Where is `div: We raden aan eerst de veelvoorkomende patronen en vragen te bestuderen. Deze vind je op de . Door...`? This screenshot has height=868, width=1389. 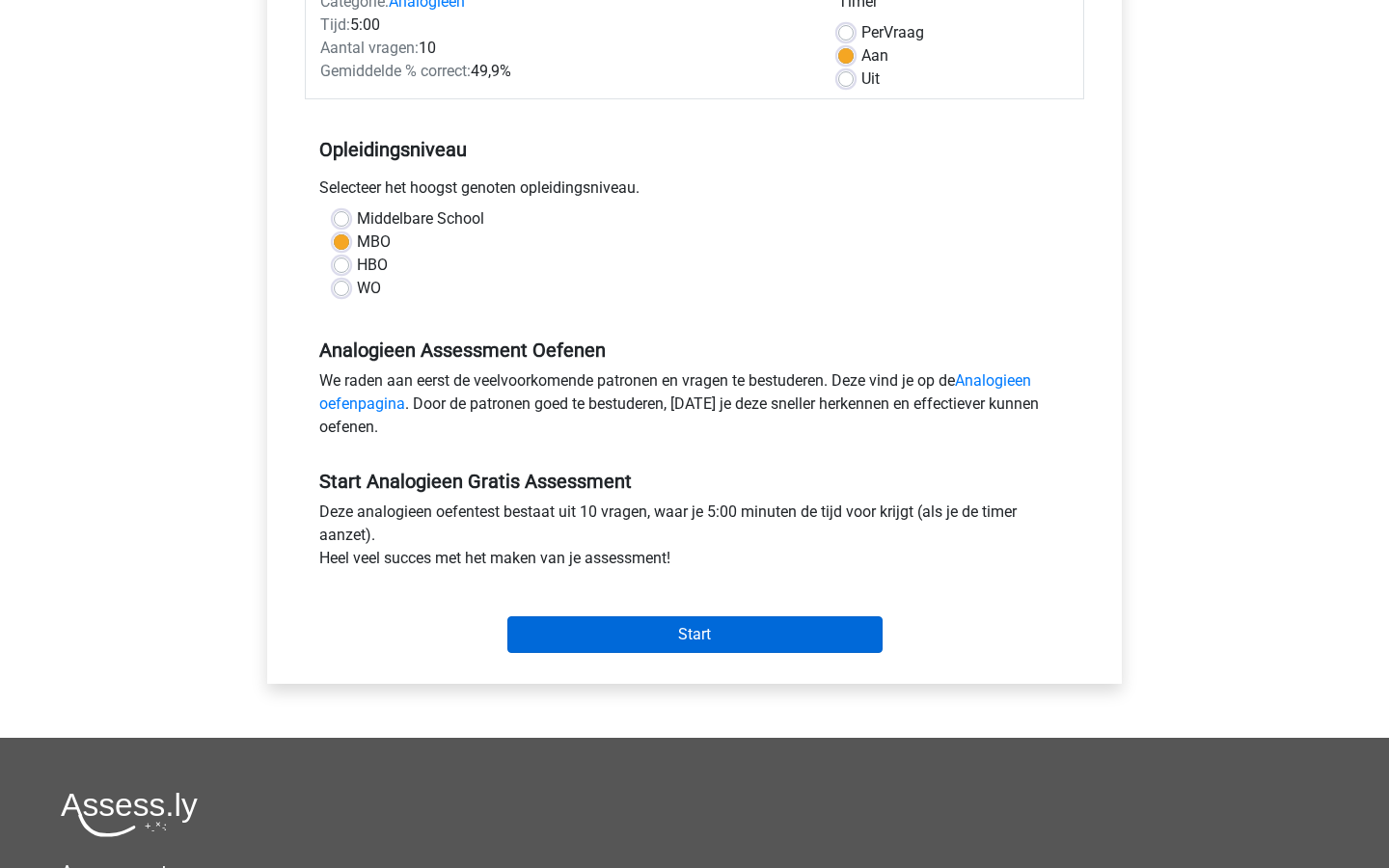 div: We raden aan eerst de veelvoorkomende patronen en vragen te bestuderen. Deze vind je op de . Door... is located at coordinates (694, 408).